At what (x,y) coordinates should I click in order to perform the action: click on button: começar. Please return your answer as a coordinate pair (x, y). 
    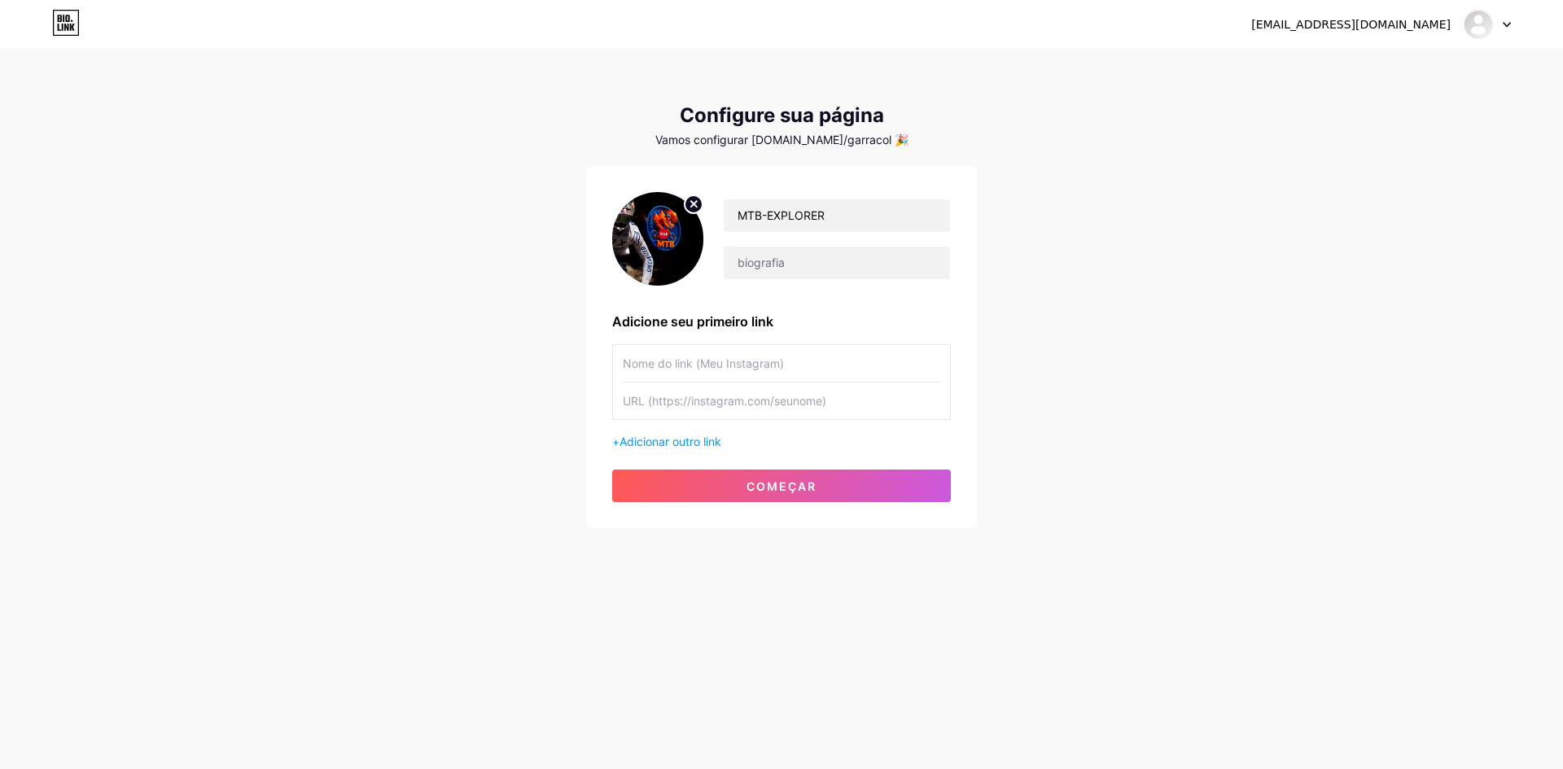
    Looking at the image, I should click on (782, 486).